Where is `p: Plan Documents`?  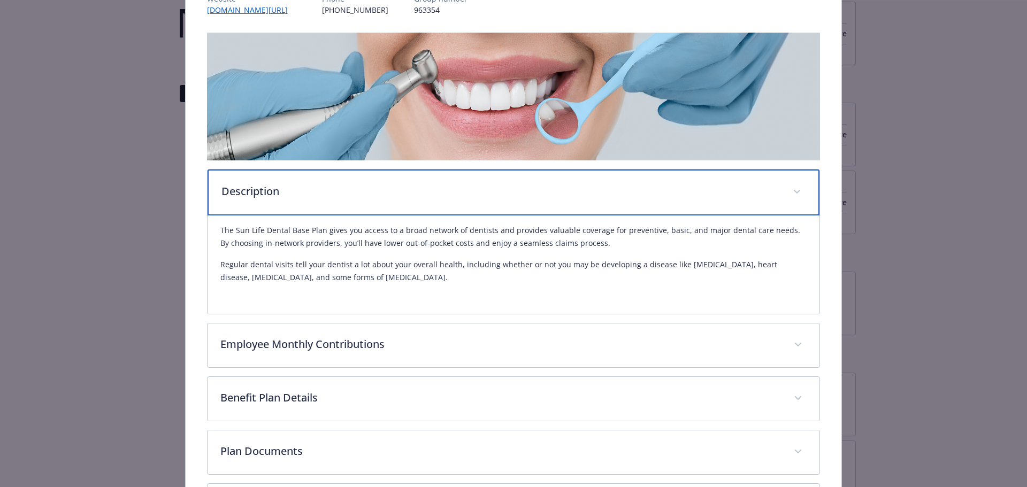
p: Plan Documents is located at coordinates (501, 451).